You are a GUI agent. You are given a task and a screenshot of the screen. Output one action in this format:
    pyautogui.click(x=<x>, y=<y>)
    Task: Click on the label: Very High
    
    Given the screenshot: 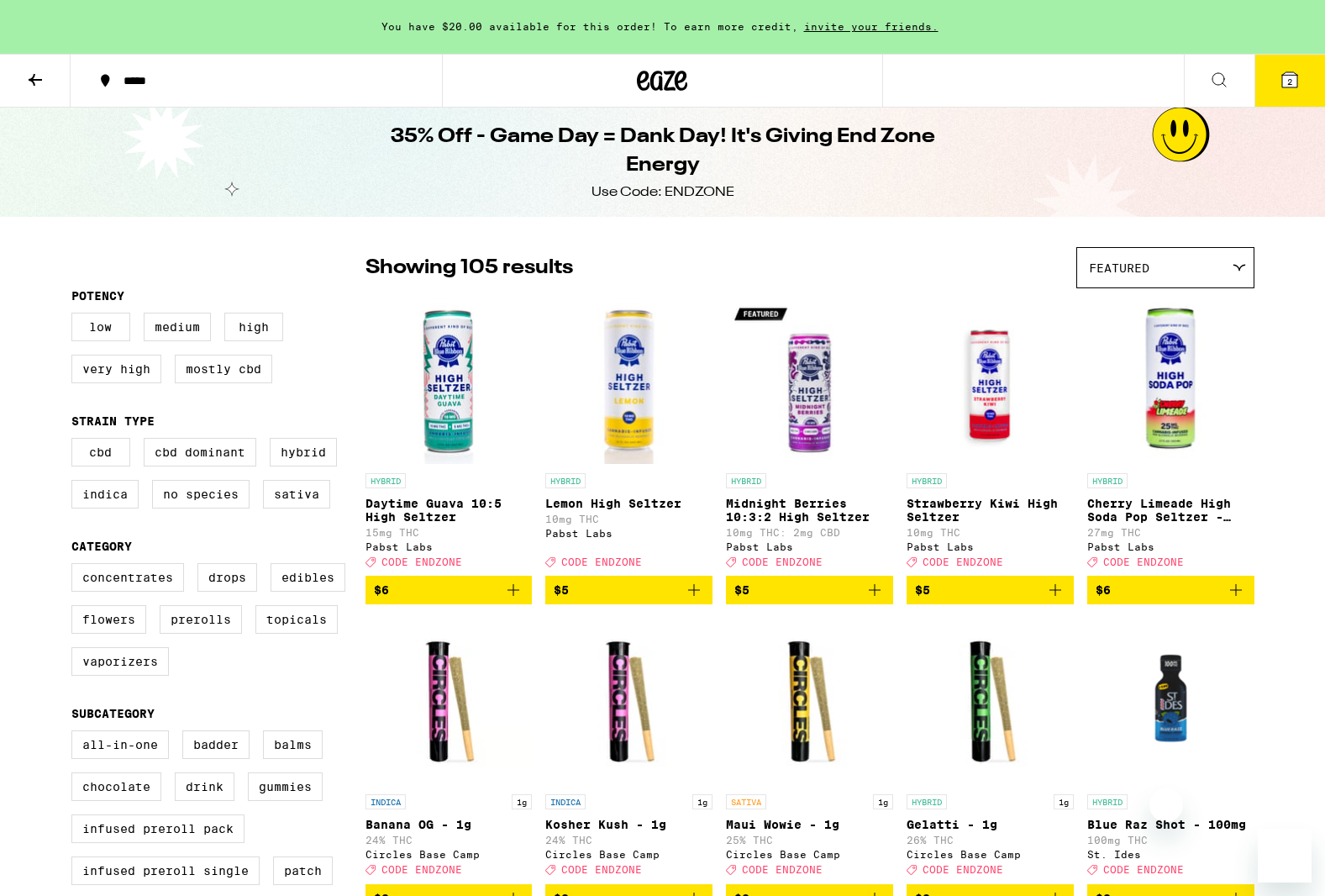 What is the action you would take?
    pyautogui.click(x=116, y=369)
    